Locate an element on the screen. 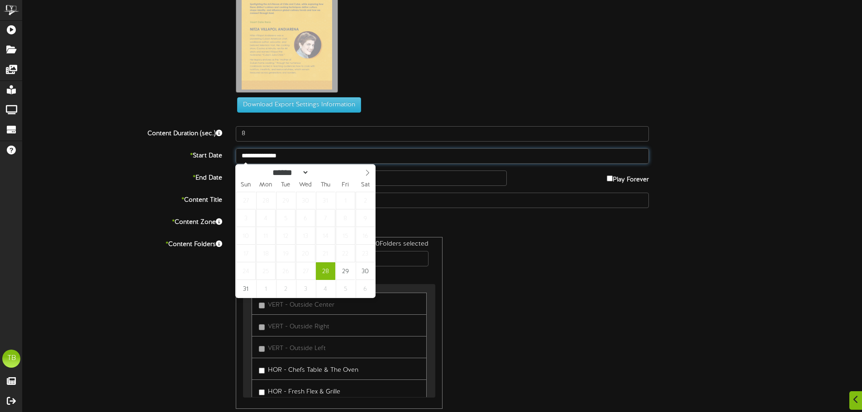 The width and height of the screenshot is (862, 412). span: August 19, 2025 is located at coordinates (286, 254).